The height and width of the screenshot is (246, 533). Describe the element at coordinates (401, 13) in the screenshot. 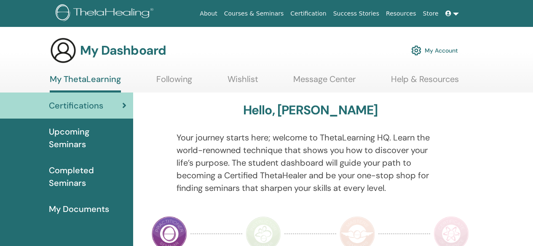

I see `a: Resources` at that location.